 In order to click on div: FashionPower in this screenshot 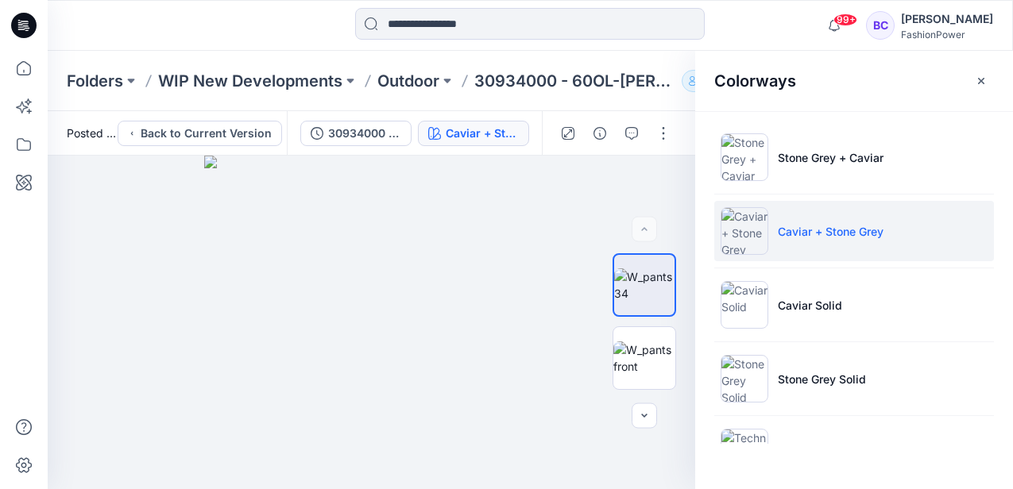, I will do `click(947, 34)`.